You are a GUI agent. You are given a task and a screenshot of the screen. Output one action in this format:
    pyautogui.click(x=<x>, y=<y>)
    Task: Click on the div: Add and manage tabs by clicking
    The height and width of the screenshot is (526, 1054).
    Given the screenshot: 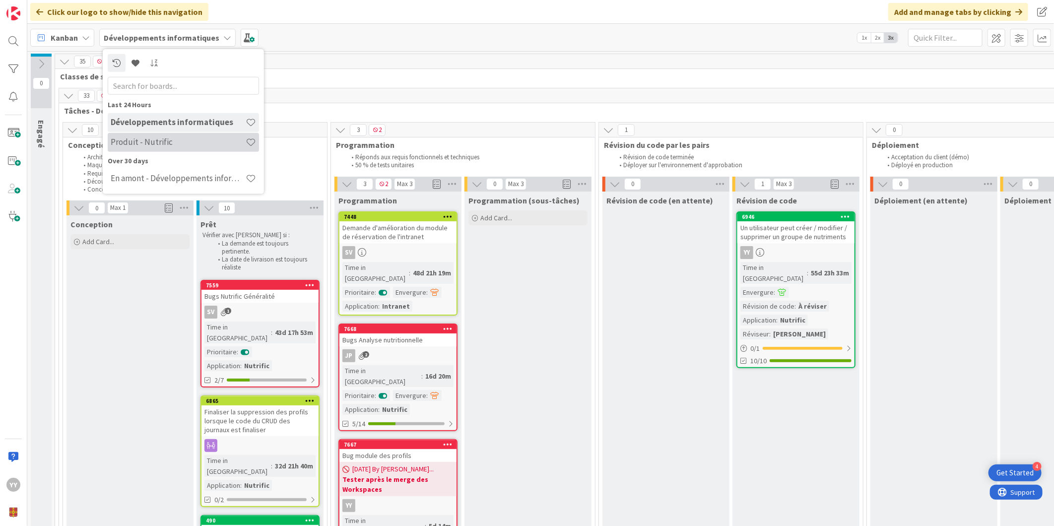 What is the action you would take?
    pyautogui.click(x=959, y=12)
    